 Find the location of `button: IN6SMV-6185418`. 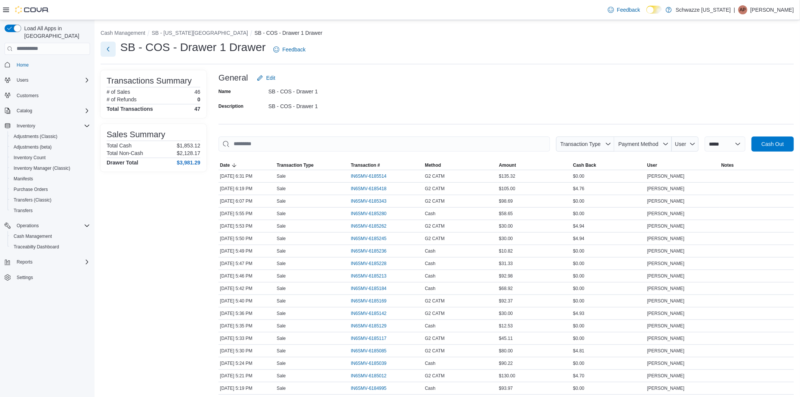

button: IN6SMV-6185418 is located at coordinates (372, 189).